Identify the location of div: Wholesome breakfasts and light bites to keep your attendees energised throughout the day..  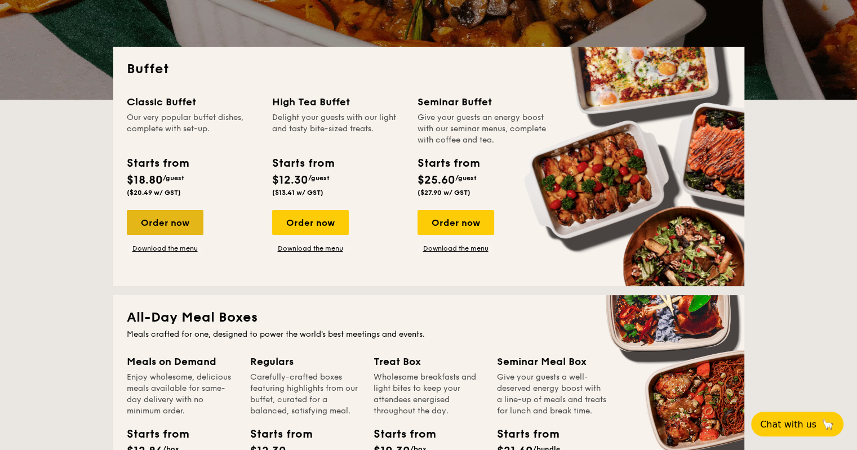
(428, 394).